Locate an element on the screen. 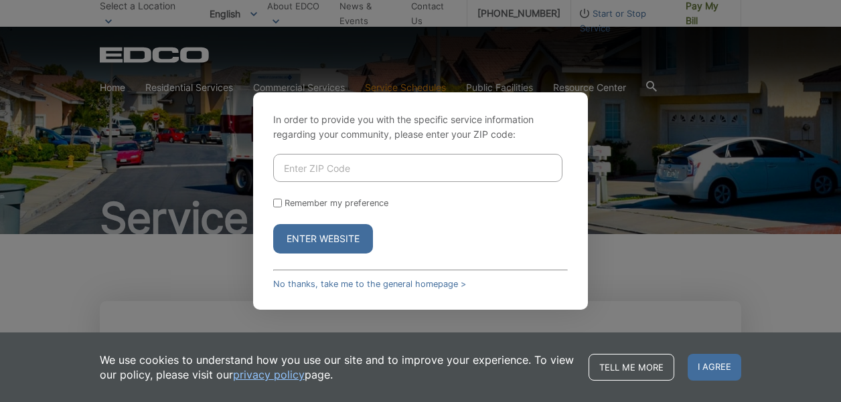 This screenshot has height=402, width=841. p: We use cookies to understand how you use our site and to improve your experience. To view our pol... is located at coordinates (337, 368).